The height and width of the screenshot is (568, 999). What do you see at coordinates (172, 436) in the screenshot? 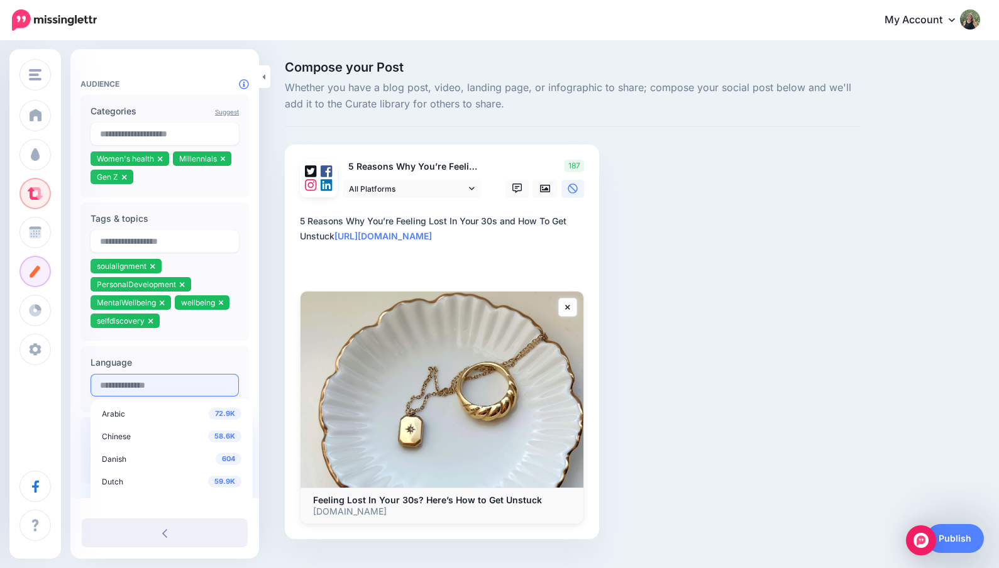
I see `a: 58.6K Chinese` at bounding box center [172, 436].